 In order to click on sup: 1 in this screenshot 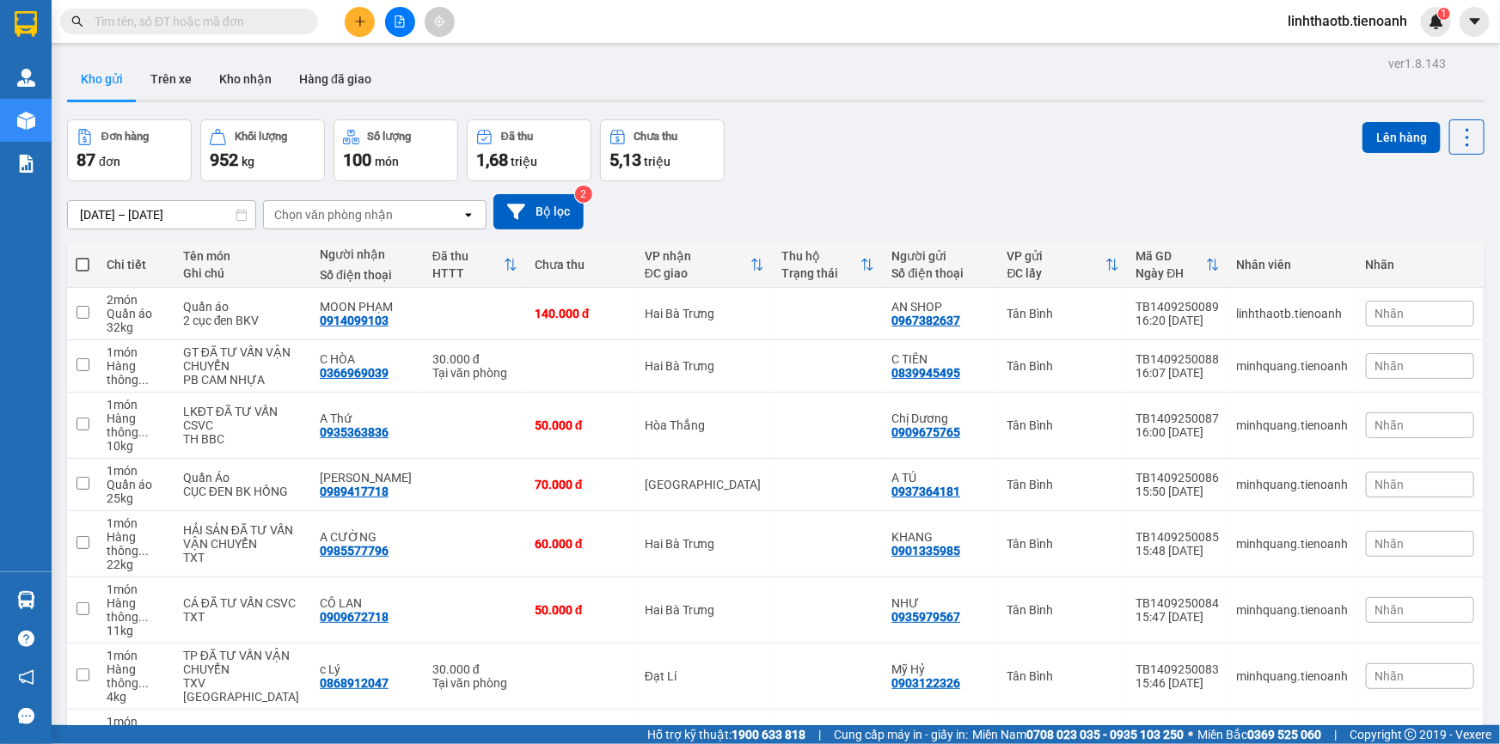, I will do `click(1444, 14)`.